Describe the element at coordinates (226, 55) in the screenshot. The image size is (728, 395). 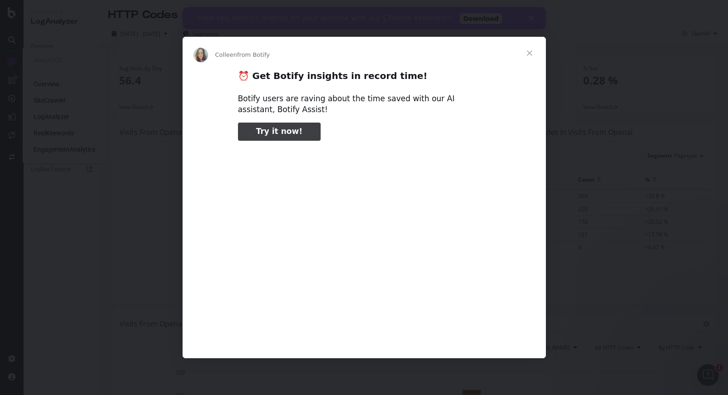
I see `span: Colleen` at that location.